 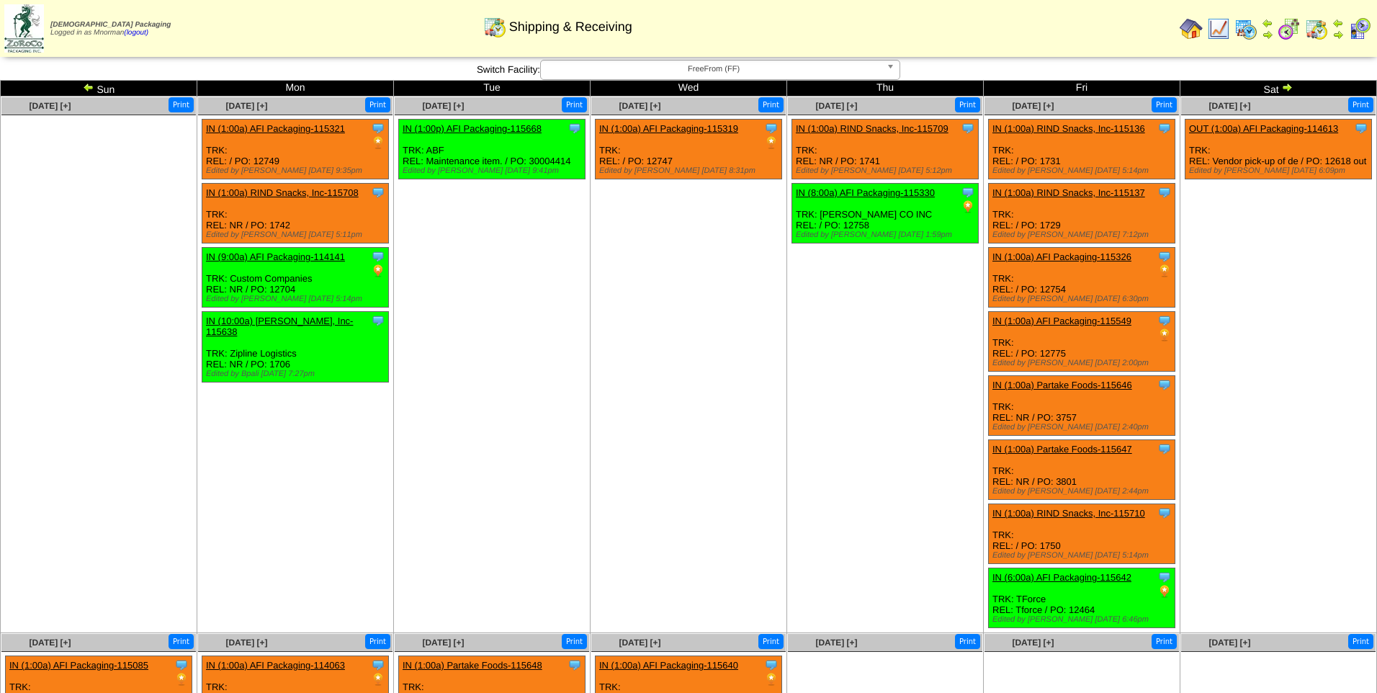 I want to click on div: TRK: REL: NR / PO: 3801, so click(x=1081, y=469).